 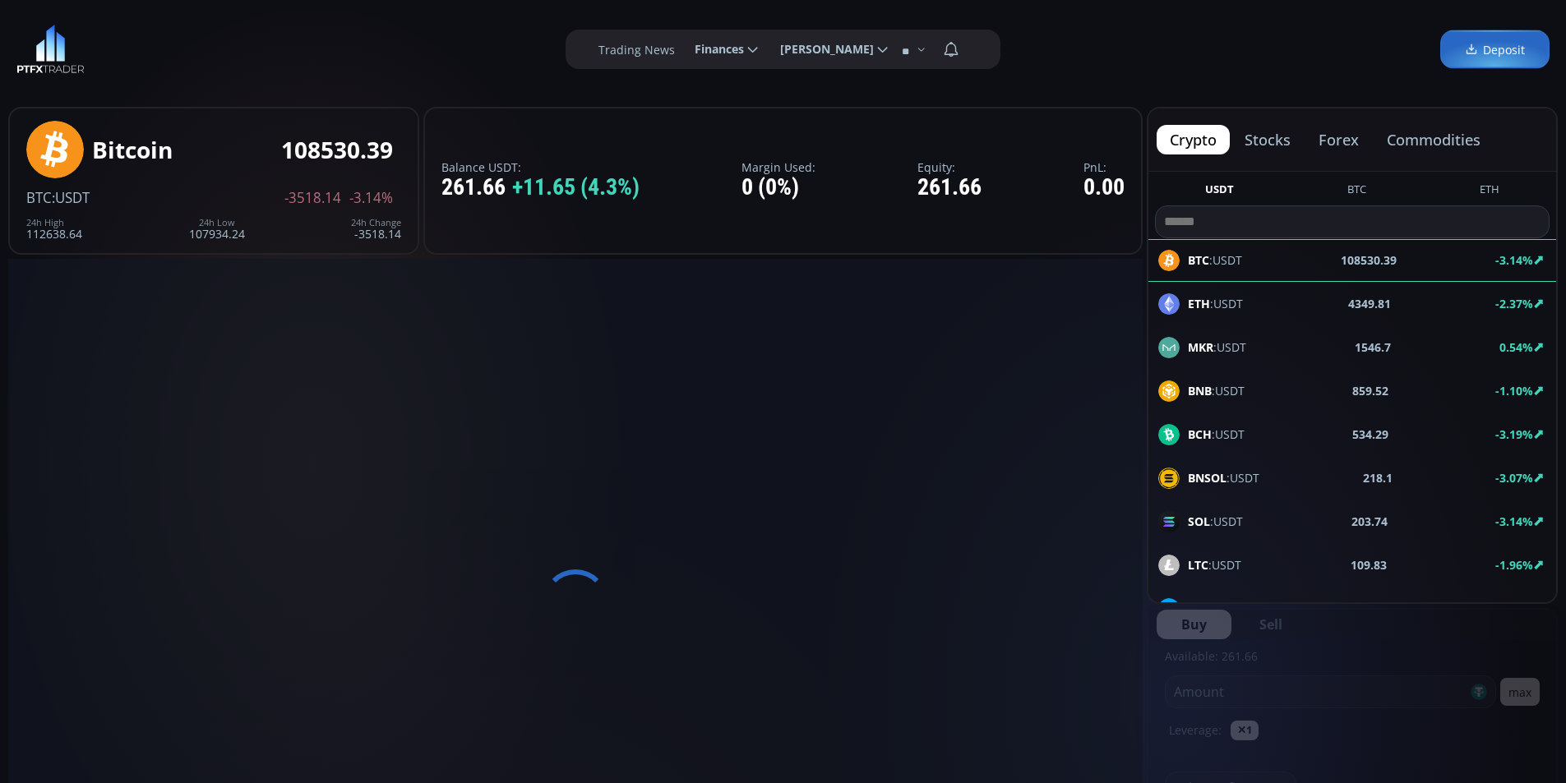 I want to click on b: BNB, so click(x=1199, y=390).